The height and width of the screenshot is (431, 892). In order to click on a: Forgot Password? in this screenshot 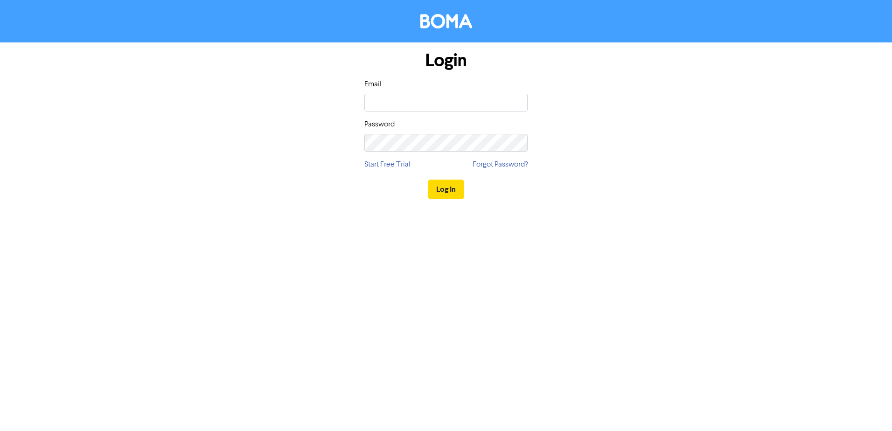, I will do `click(500, 165)`.